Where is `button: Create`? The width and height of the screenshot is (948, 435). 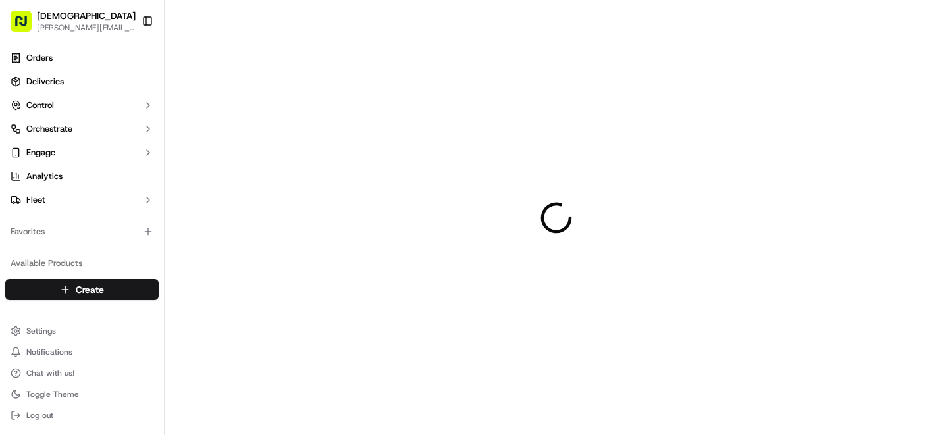
button: Create is located at coordinates (82, 290).